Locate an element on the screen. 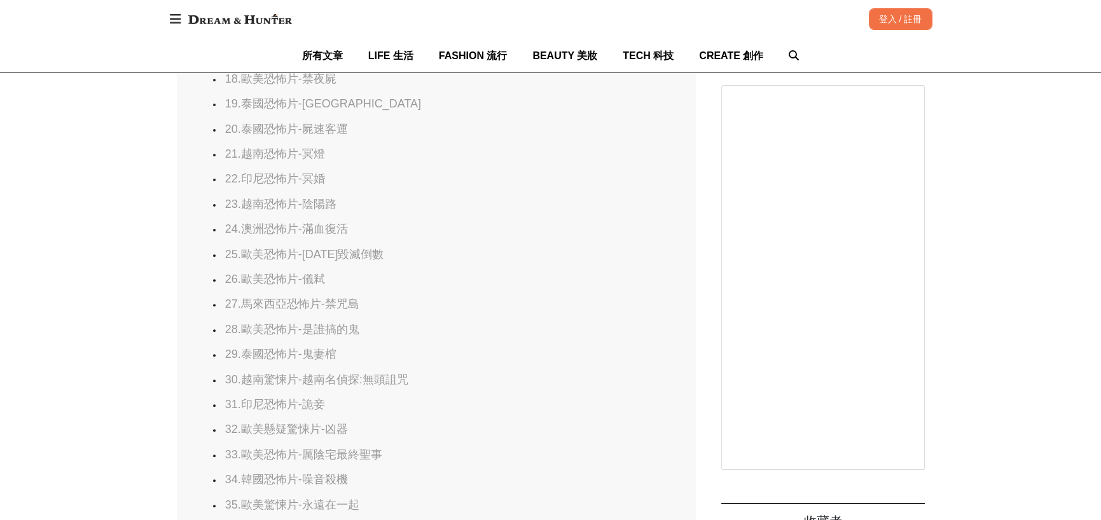 The height and width of the screenshot is (520, 1101). span: LIFE 生活 is located at coordinates (391, 55).